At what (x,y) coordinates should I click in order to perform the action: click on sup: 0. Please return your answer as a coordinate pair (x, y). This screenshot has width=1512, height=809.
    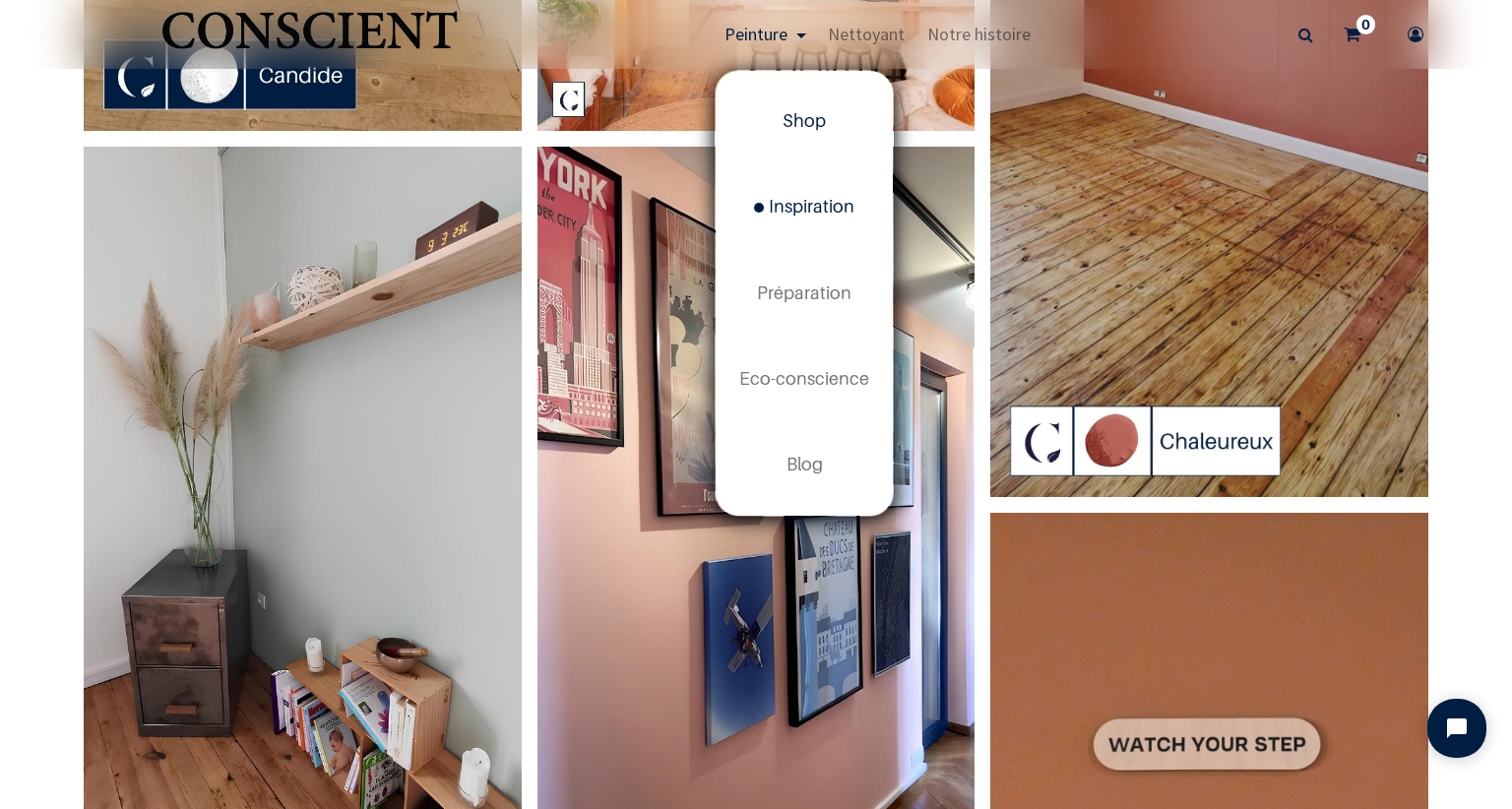
    Looking at the image, I should click on (1366, 25).